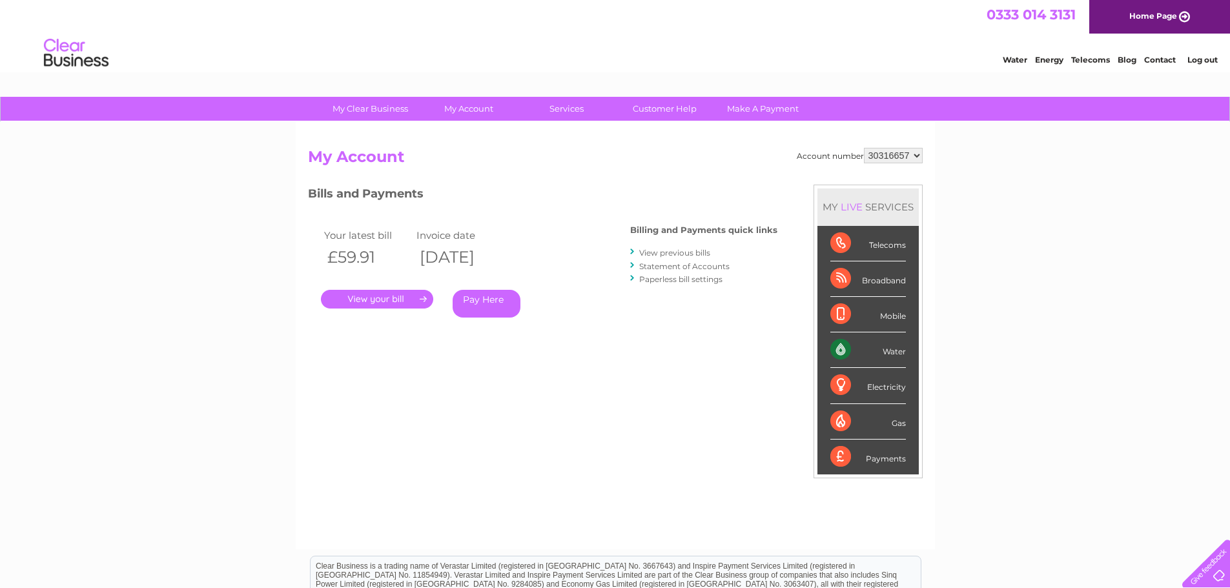 This screenshot has width=1230, height=588. Describe the element at coordinates (665, 109) in the screenshot. I see `a: Customer Help` at that location.